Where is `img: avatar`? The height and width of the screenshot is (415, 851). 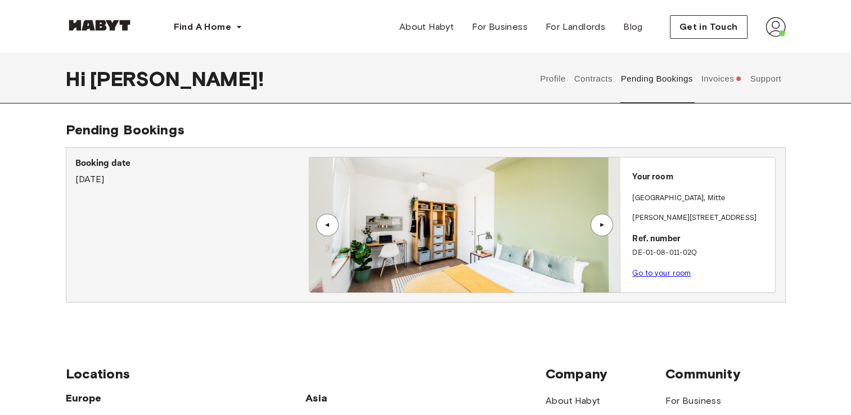
img: avatar is located at coordinates (776, 27).